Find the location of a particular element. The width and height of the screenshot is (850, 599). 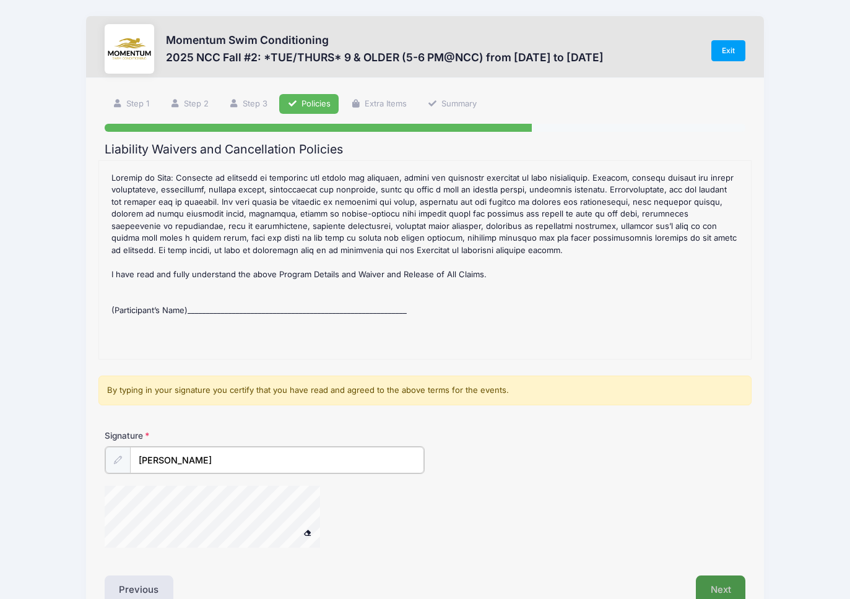

label: Signature is located at coordinates (184, 436).